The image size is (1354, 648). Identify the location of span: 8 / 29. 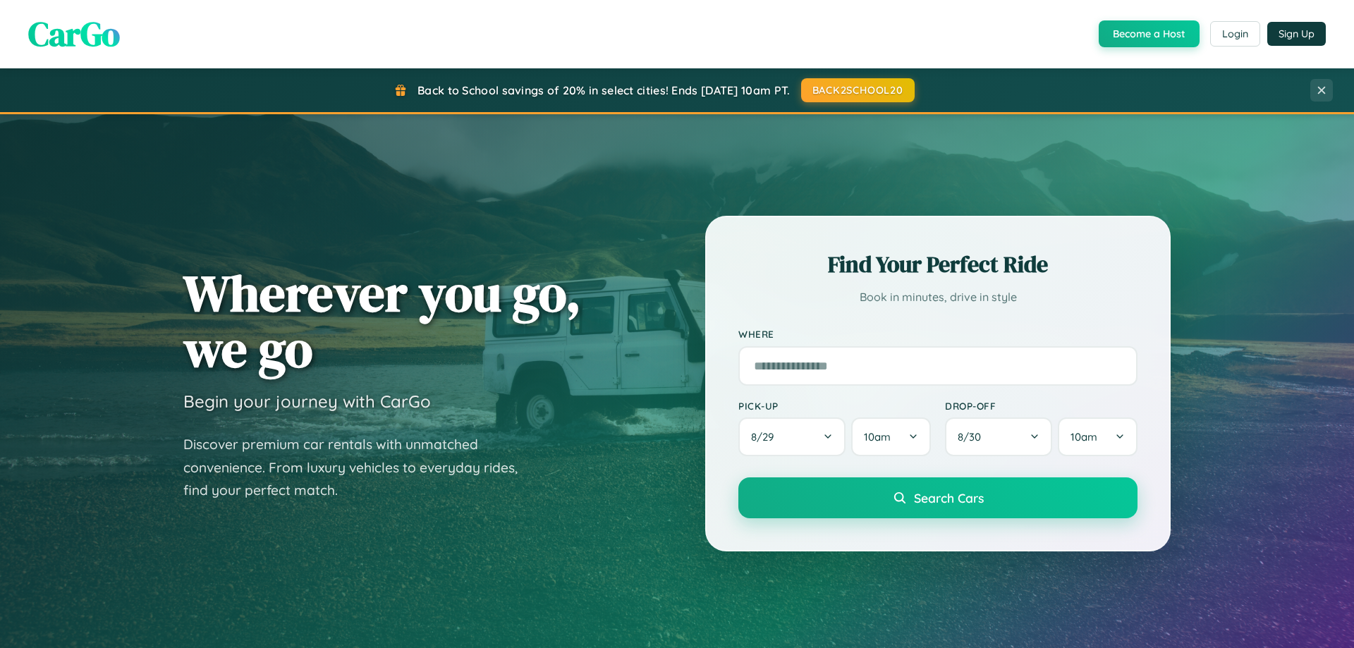
(766, 436).